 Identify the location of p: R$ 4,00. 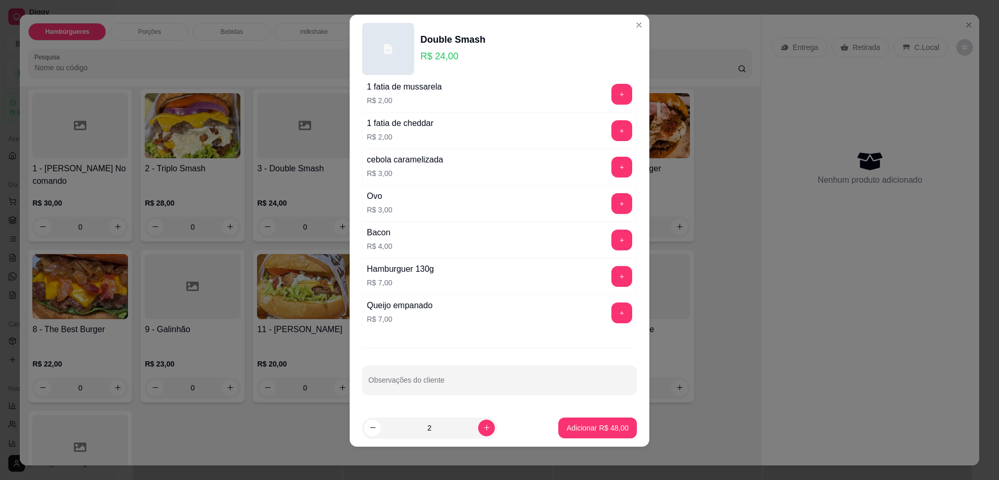
(379, 246).